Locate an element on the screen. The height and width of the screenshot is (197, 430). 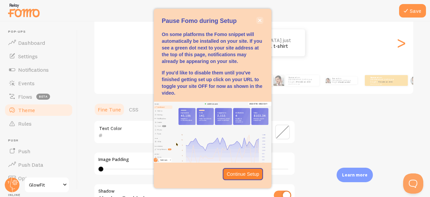
span: Pop-ups is located at coordinates (41, 32).